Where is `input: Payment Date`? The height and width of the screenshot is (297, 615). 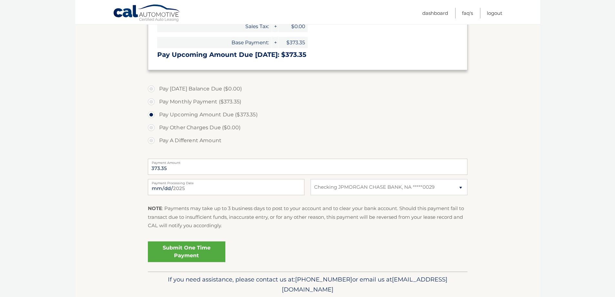
input: Payment Date is located at coordinates (226, 187).